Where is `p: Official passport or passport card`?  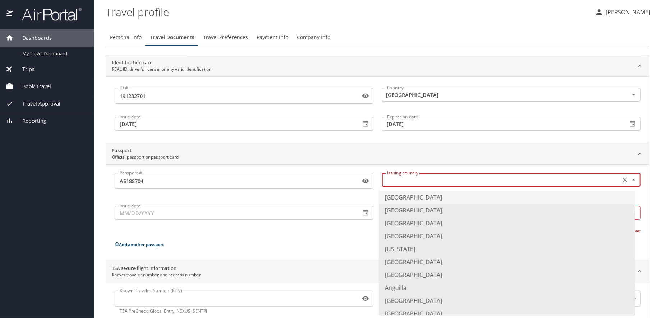 p: Official passport or passport card is located at coordinates (145, 157).